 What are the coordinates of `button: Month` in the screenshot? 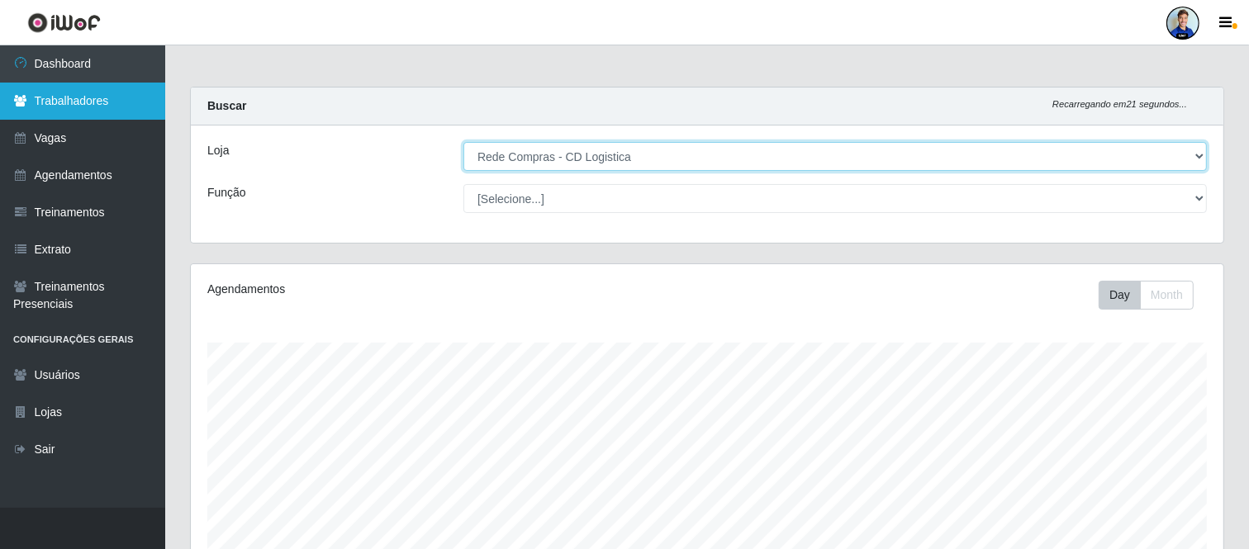 It's located at (1166, 295).